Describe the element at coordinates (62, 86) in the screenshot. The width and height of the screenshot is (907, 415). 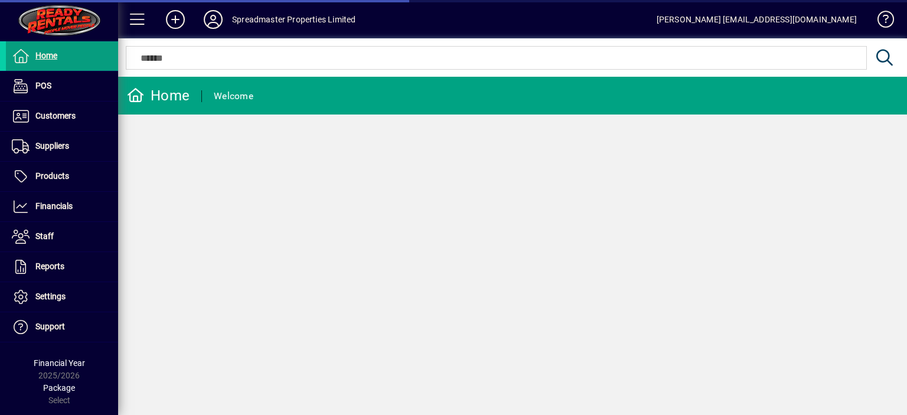
I see `a: POS` at that location.